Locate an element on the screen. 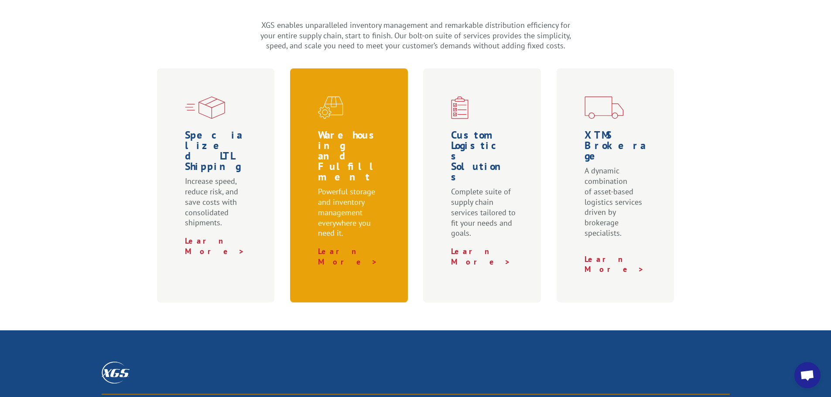 The height and width of the screenshot is (397, 831). p: Powerful storage and inventory management everywhere you need it. is located at coordinates (351, 216).